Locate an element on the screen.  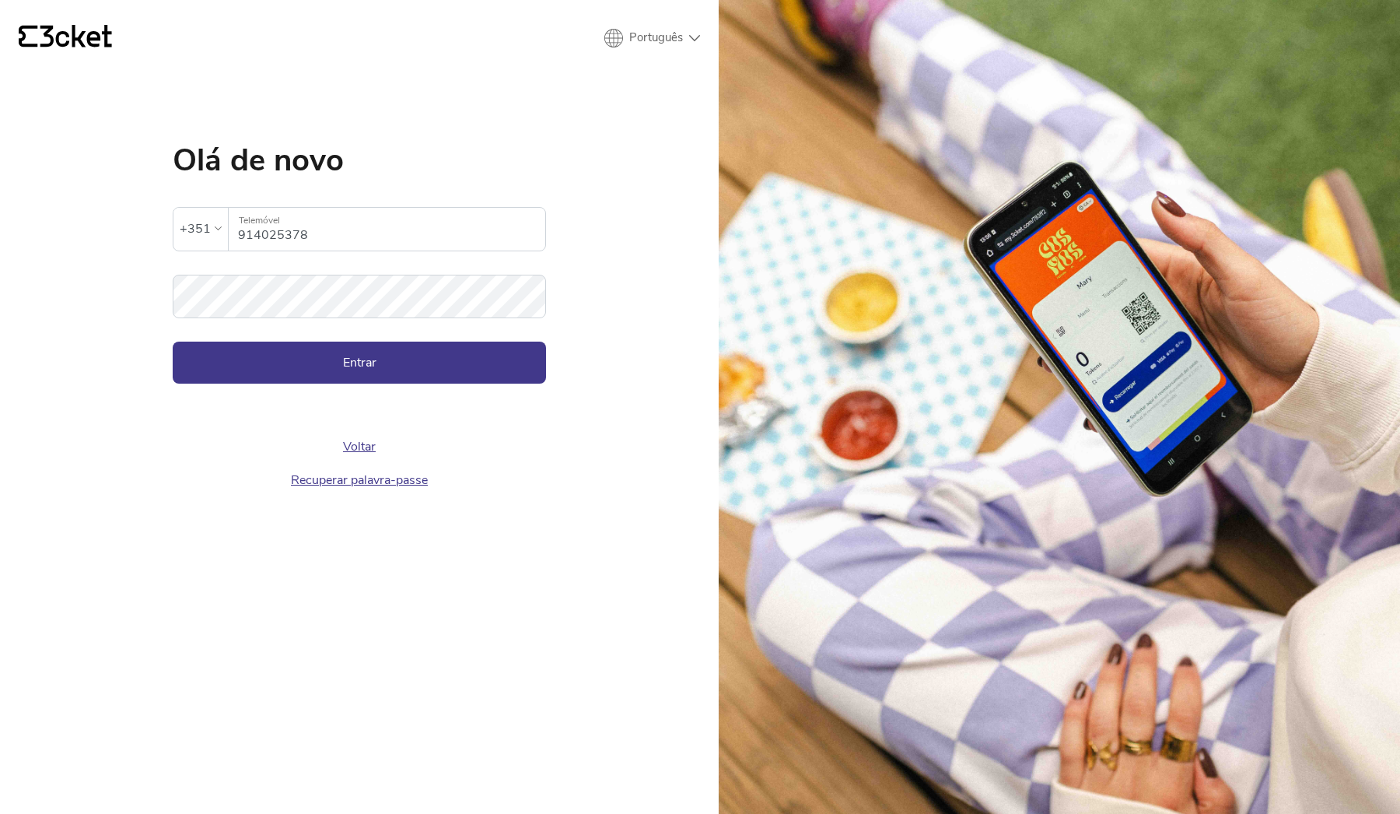
input: Telemóvel is located at coordinates (391, 229).